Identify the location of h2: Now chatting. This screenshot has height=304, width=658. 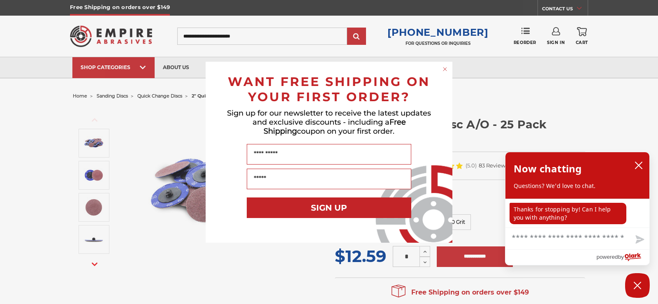
(547, 169).